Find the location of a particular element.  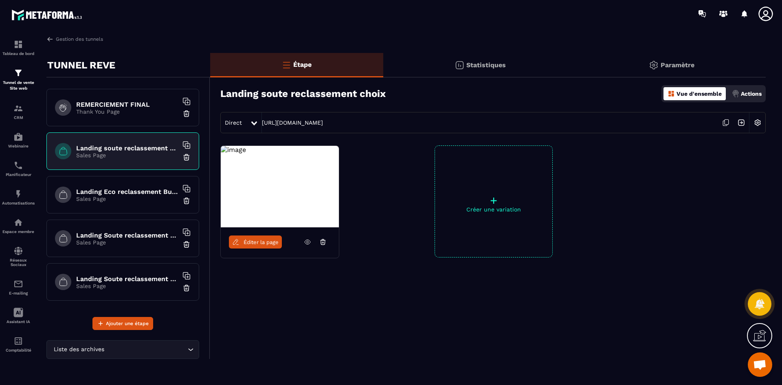

p: Comptabilité is located at coordinates (18, 350).